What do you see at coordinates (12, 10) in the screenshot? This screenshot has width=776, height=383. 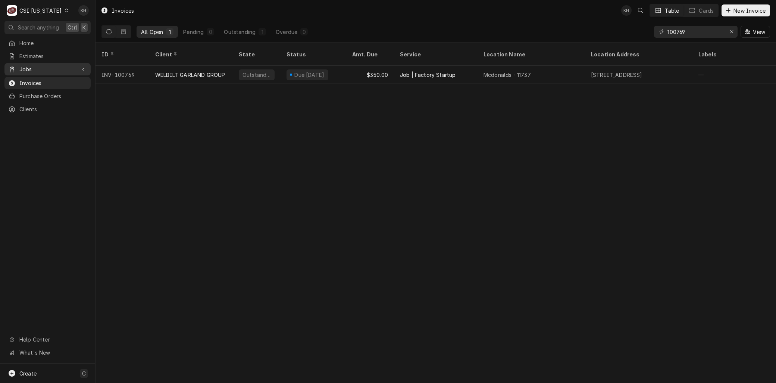 I see `div: CSI Kentucky's Avatar` at bounding box center [12, 10].